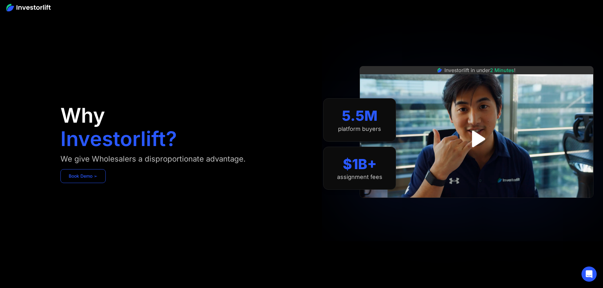 The height and width of the screenshot is (288, 603). What do you see at coordinates (360, 177) in the screenshot?
I see `div: assignment fees` at bounding box center [360, 177].